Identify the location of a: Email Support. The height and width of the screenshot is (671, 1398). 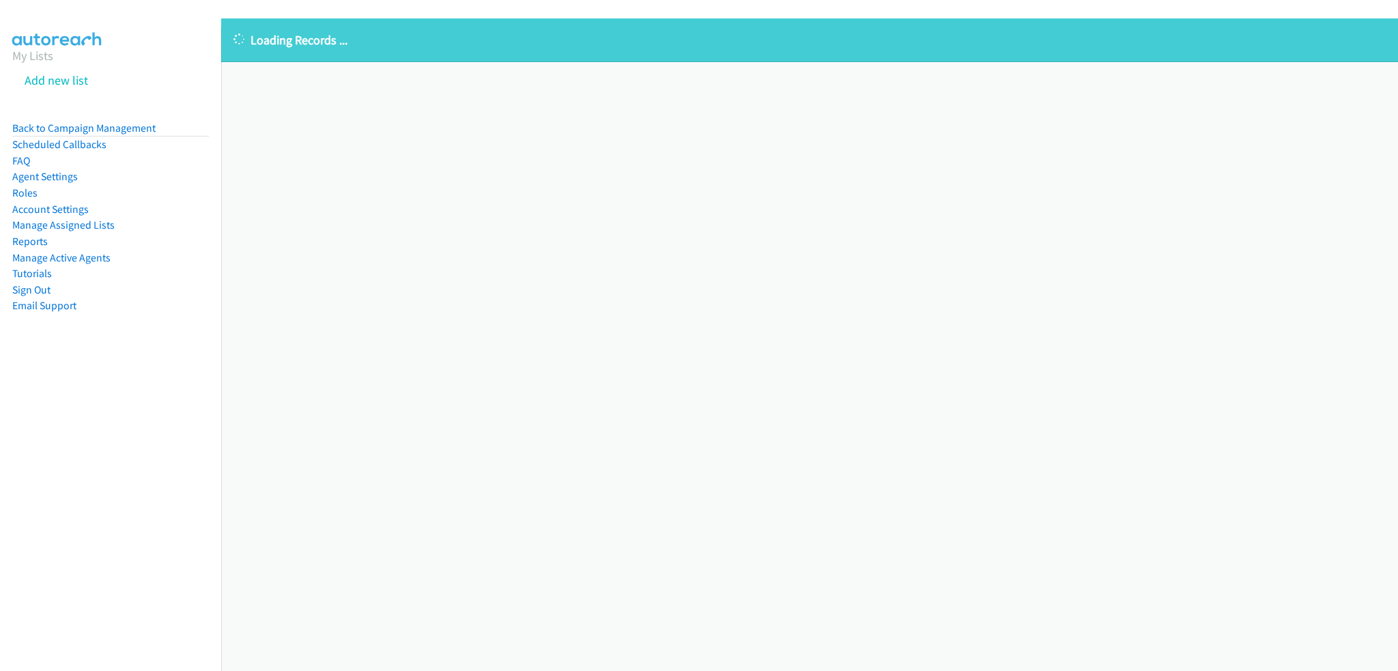
(44, 305).